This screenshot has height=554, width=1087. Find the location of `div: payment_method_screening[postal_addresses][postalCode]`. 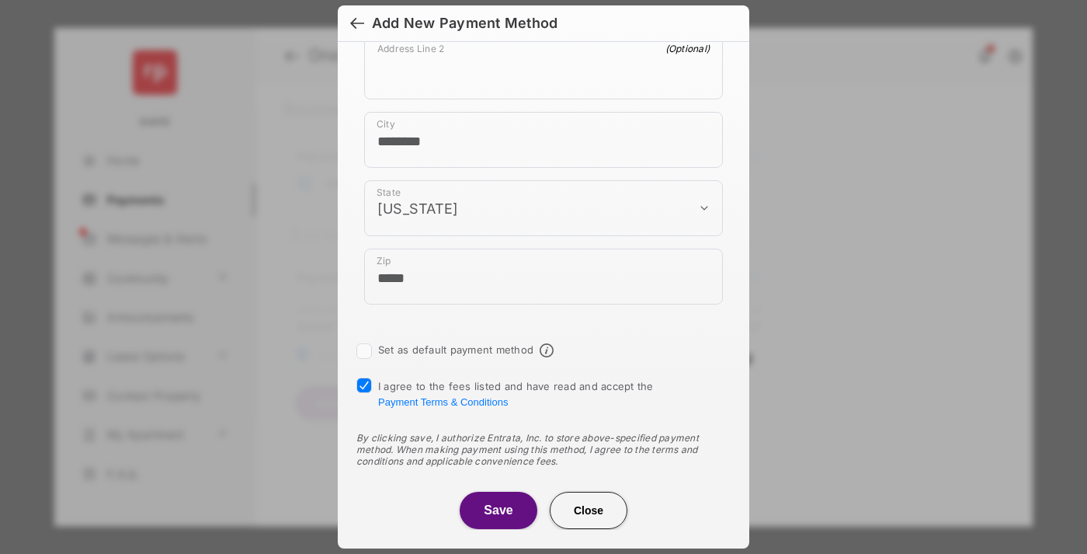

div: payment_method_screening[postal_addresses][postalCode] is located at coordinates (544, 277).